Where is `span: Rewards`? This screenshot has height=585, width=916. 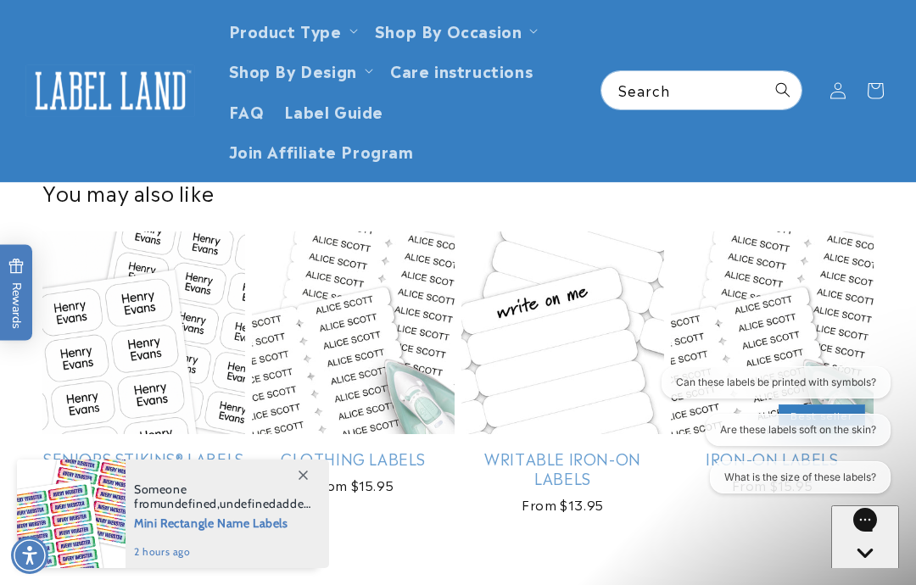
span: Rewards is located at coordinates (16, 293).